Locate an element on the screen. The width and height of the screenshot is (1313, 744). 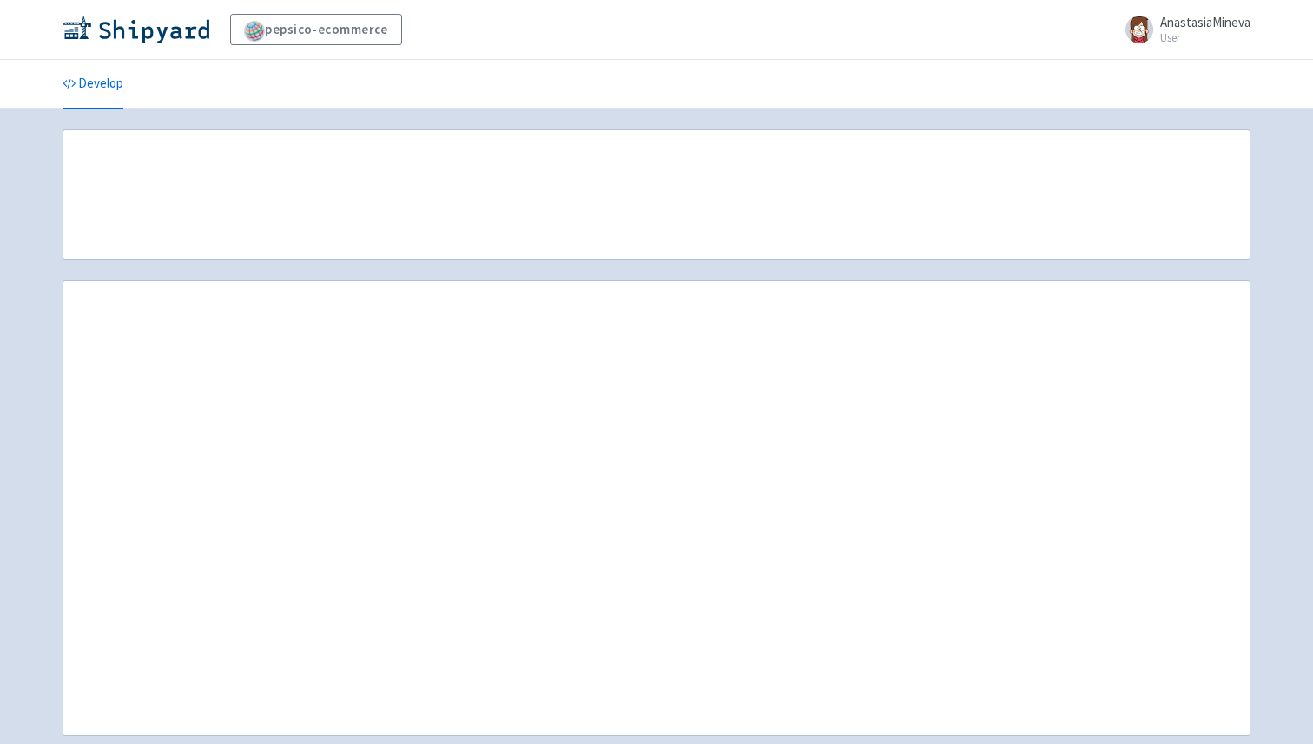
a: pepsico-ecommerce is located at coordinates (316, 30).